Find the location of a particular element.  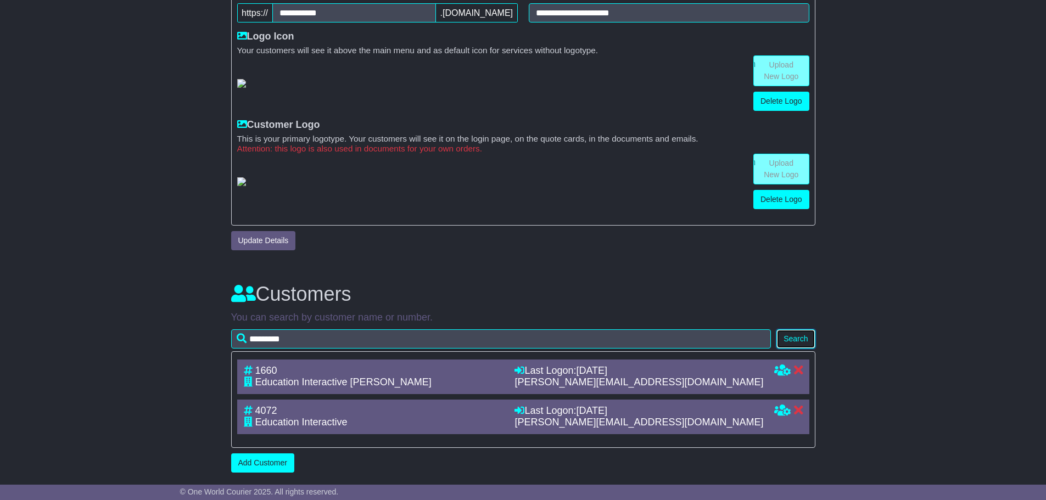

small: Attention: this logo is also used in documents for your own orders. is located at coordinates (523, 149).